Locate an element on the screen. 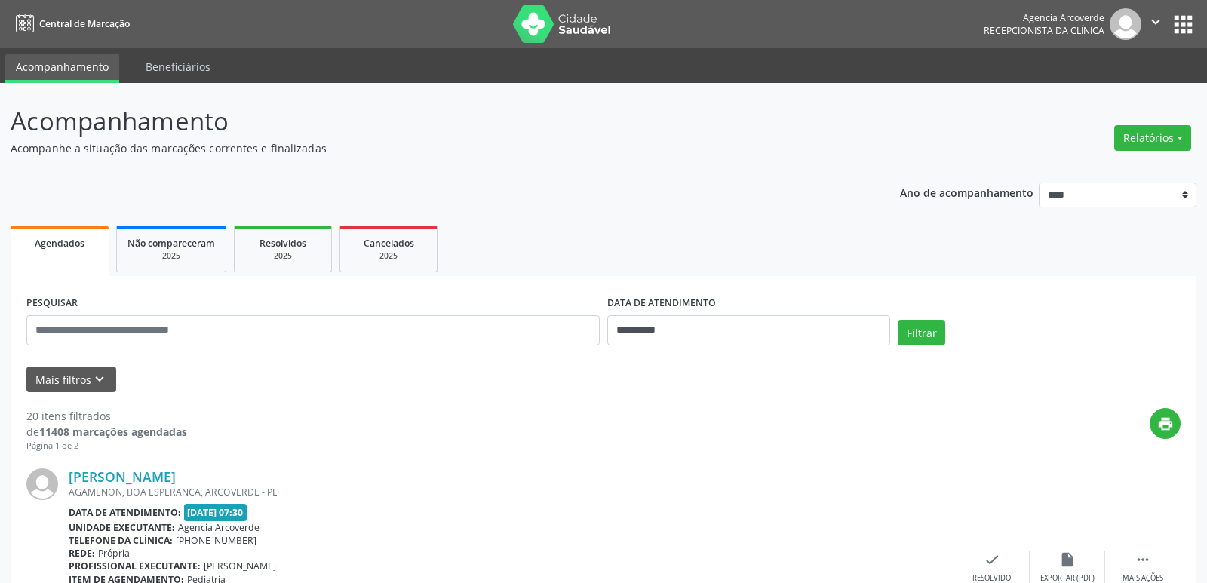 The image size is (1207, 583). span: Central de Marcação is located at coordinates (84, 23).